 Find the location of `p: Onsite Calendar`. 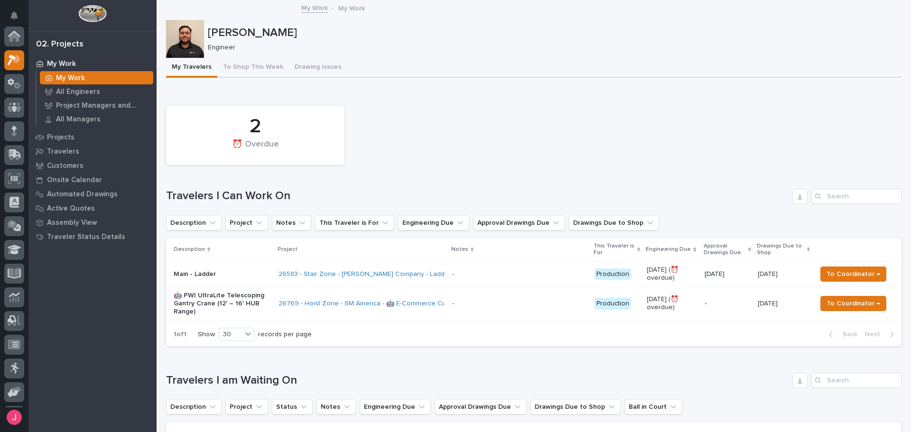

p: Onsite Calendar is located at coordinates (74, 180).